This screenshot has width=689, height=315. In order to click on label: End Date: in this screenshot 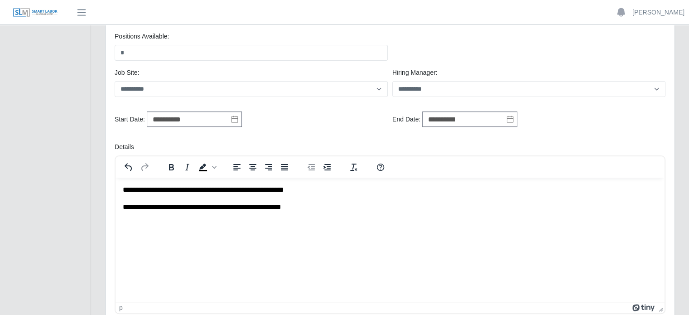, I will do `click(406, 119)`.